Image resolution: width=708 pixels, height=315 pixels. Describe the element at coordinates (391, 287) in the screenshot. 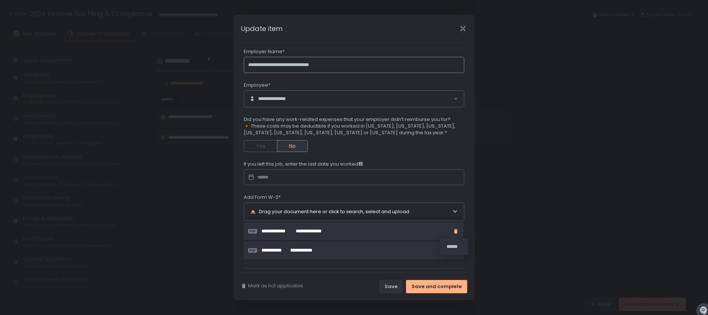

I see `button: Save` at that location.